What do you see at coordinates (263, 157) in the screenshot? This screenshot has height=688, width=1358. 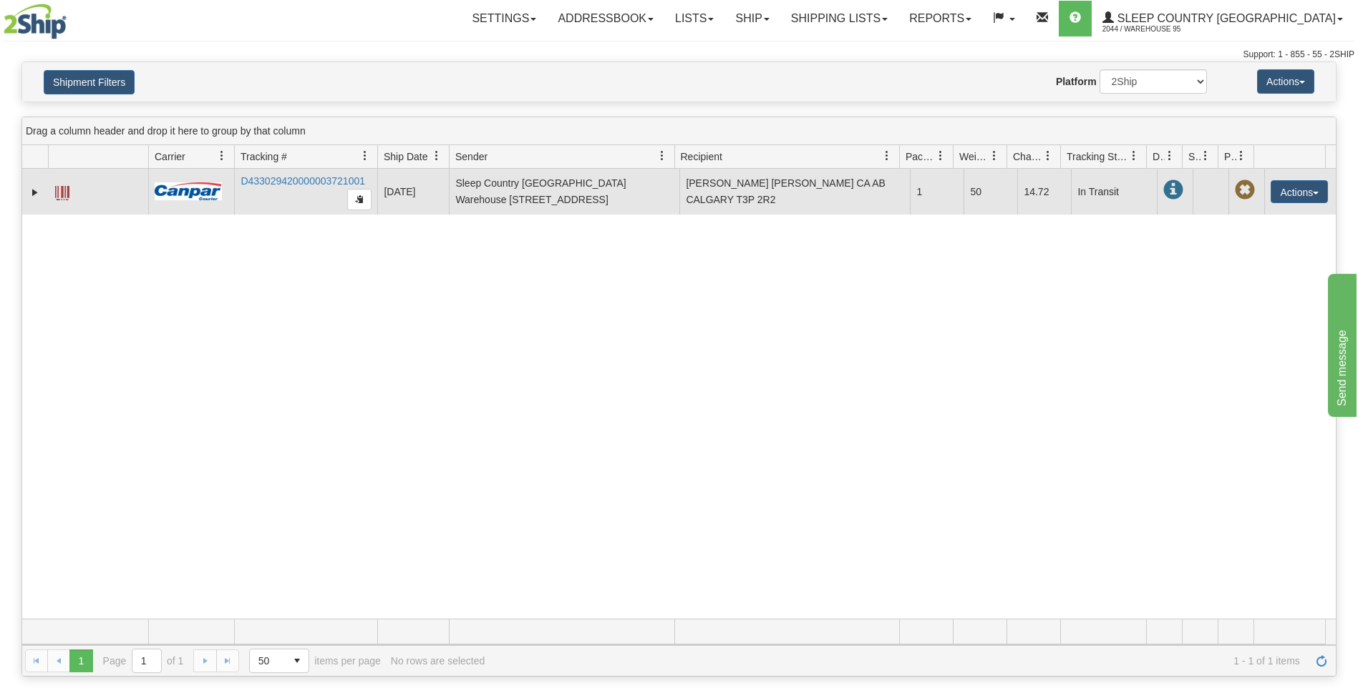 I see `span: Tracking #` at bounding box center [263, 157].